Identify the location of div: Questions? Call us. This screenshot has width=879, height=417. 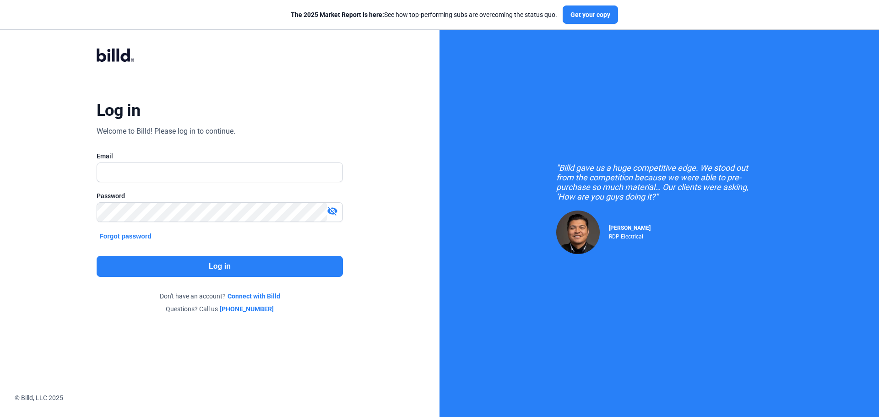
(220, 309).